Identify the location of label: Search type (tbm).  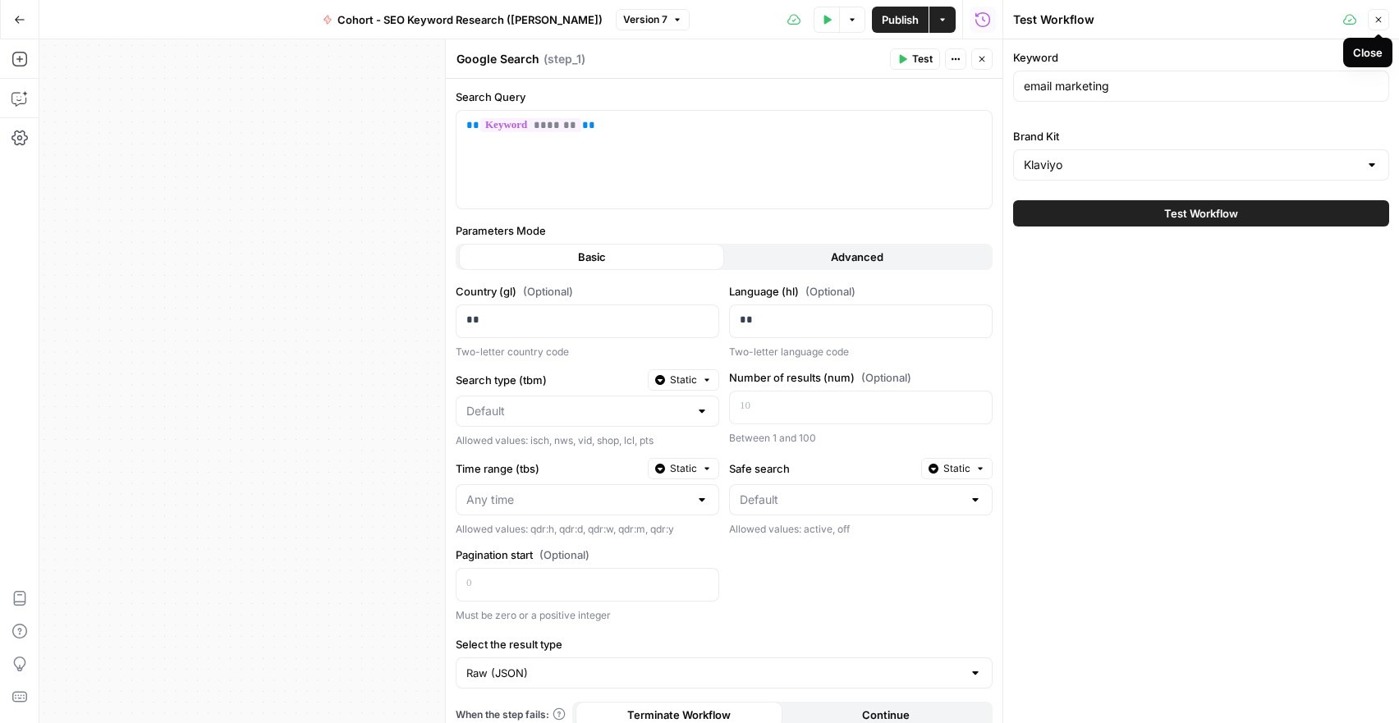
(549, 380).